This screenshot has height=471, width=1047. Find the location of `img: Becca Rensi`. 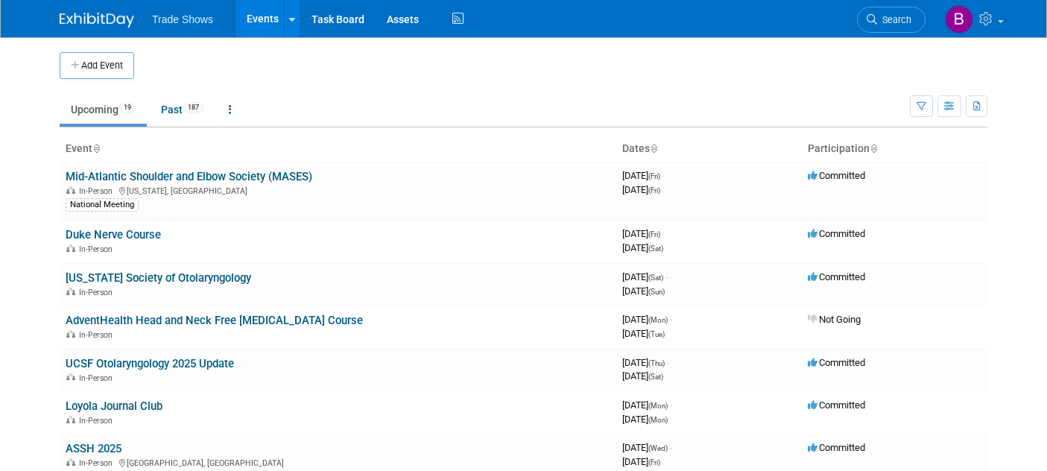

img: Becca Rensi is located at coordinates (959, 19).